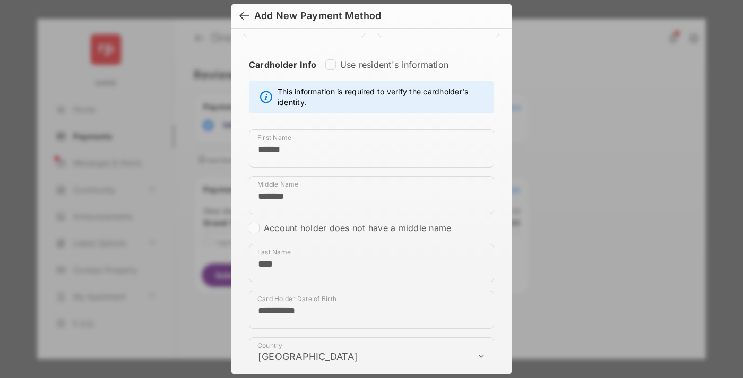 This screenshot has width=743, height=378. Describe the element at coordinates (372, 357) in the screenshot. I see `div: payment_method_screening[postal_addresses][country]` at that location.